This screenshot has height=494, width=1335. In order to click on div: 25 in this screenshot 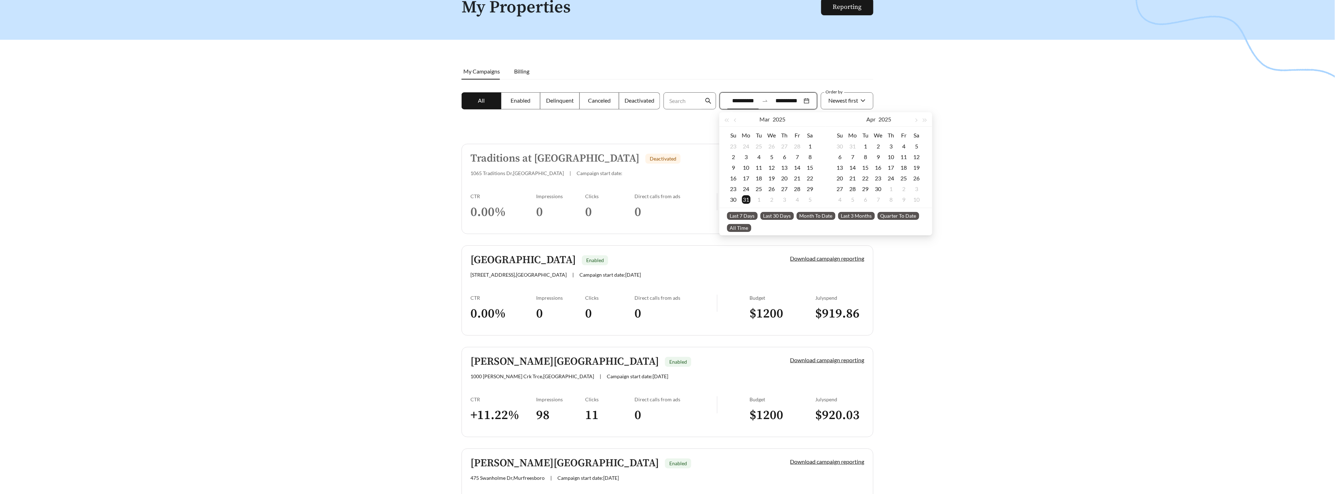, I will do `click(759, 189)`.